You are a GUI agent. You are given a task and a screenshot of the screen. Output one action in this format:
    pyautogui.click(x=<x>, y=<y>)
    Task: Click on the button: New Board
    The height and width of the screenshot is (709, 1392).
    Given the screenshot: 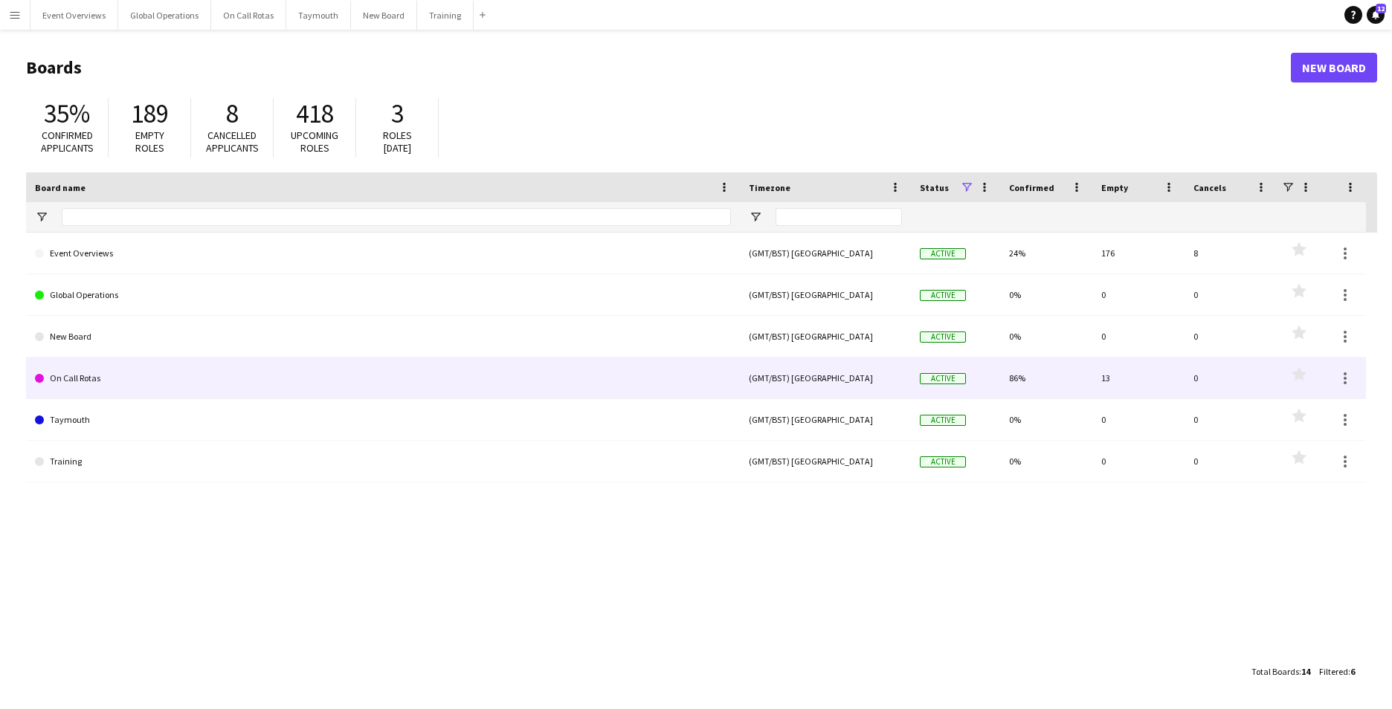 What is the action you would take?
    pyautogui.click(x=384, y=15)
    